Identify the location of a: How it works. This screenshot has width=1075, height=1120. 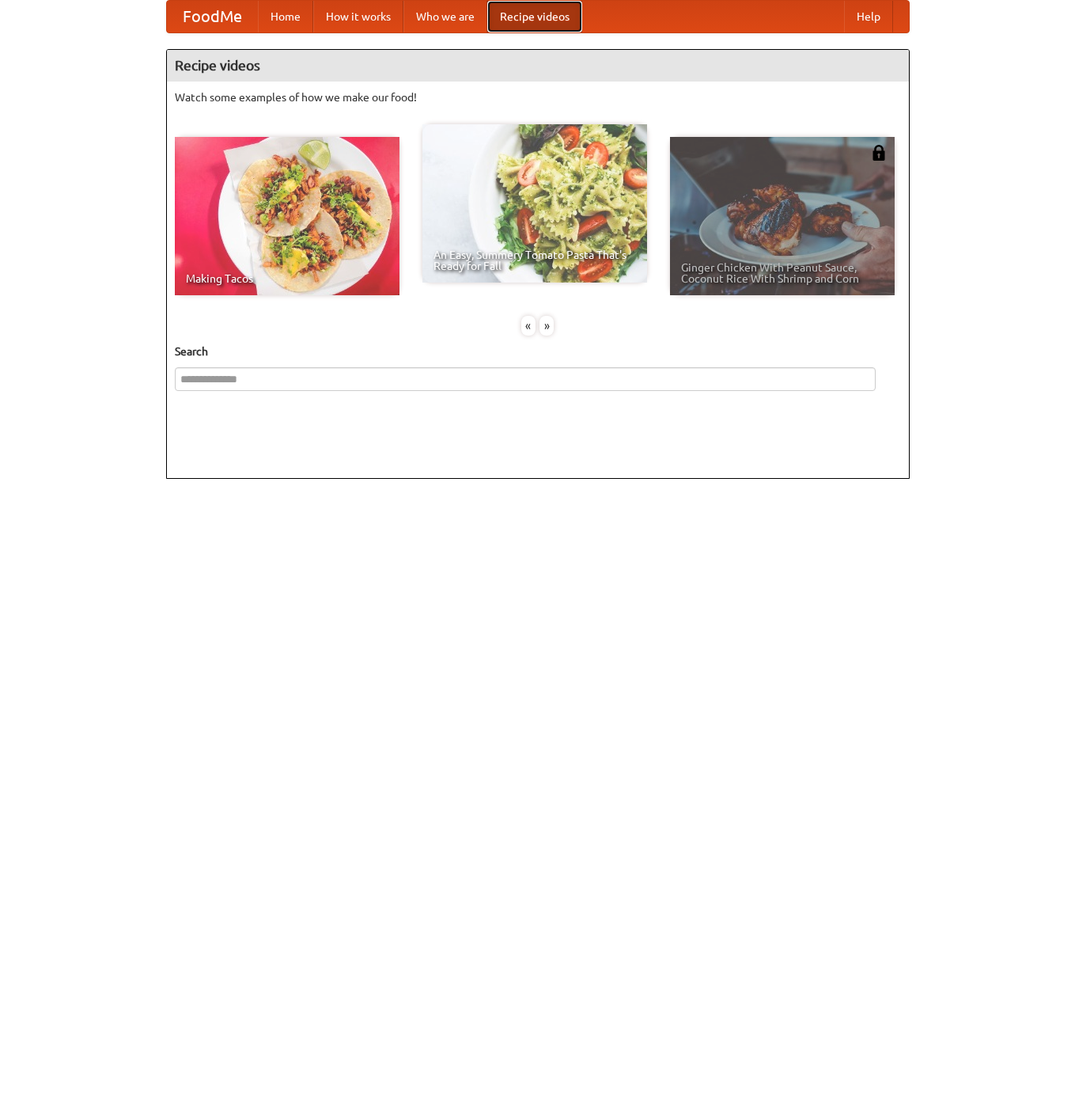
(359, 16).